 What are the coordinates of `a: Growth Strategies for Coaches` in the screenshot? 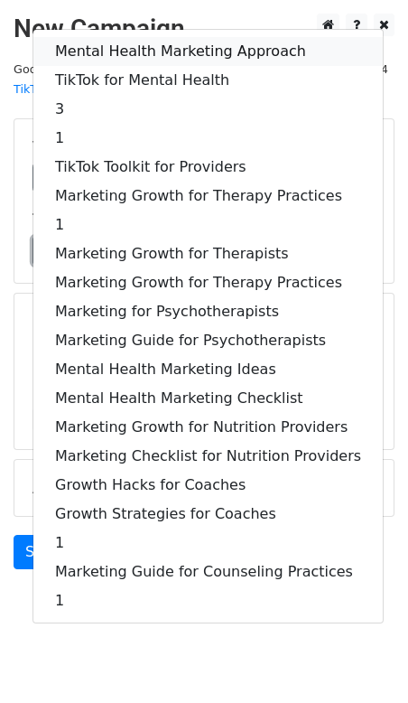 It's located at (208, 514).